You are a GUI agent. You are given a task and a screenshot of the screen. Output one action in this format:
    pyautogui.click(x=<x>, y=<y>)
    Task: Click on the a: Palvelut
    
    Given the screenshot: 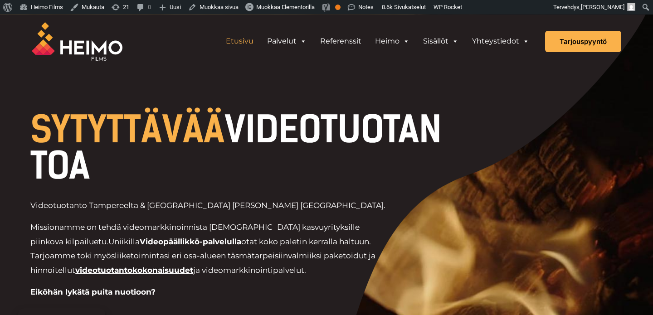 What is the action you would take?
    pyautogui.click(x=287, y=41)
    